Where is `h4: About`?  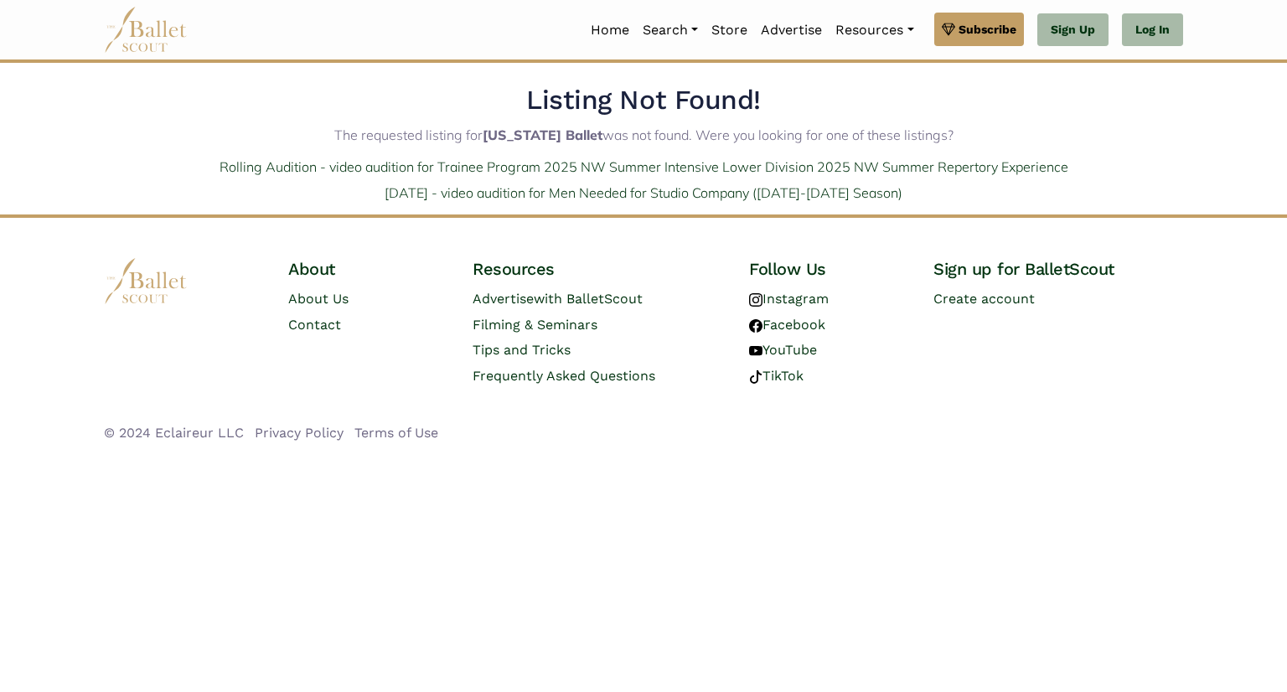
h4: About is located at coordinates (367, 269).